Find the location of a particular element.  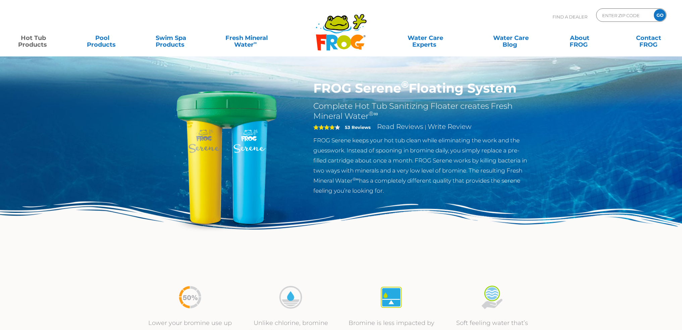

p: FROG Serene keeps your hot tub clean while eliminating the work and the guesswork. Instead of spo... is located at coordinates (423, 165).